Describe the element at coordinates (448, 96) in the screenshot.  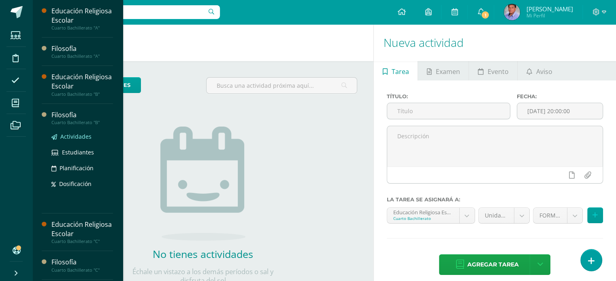
I see `label: Título:` at that location.